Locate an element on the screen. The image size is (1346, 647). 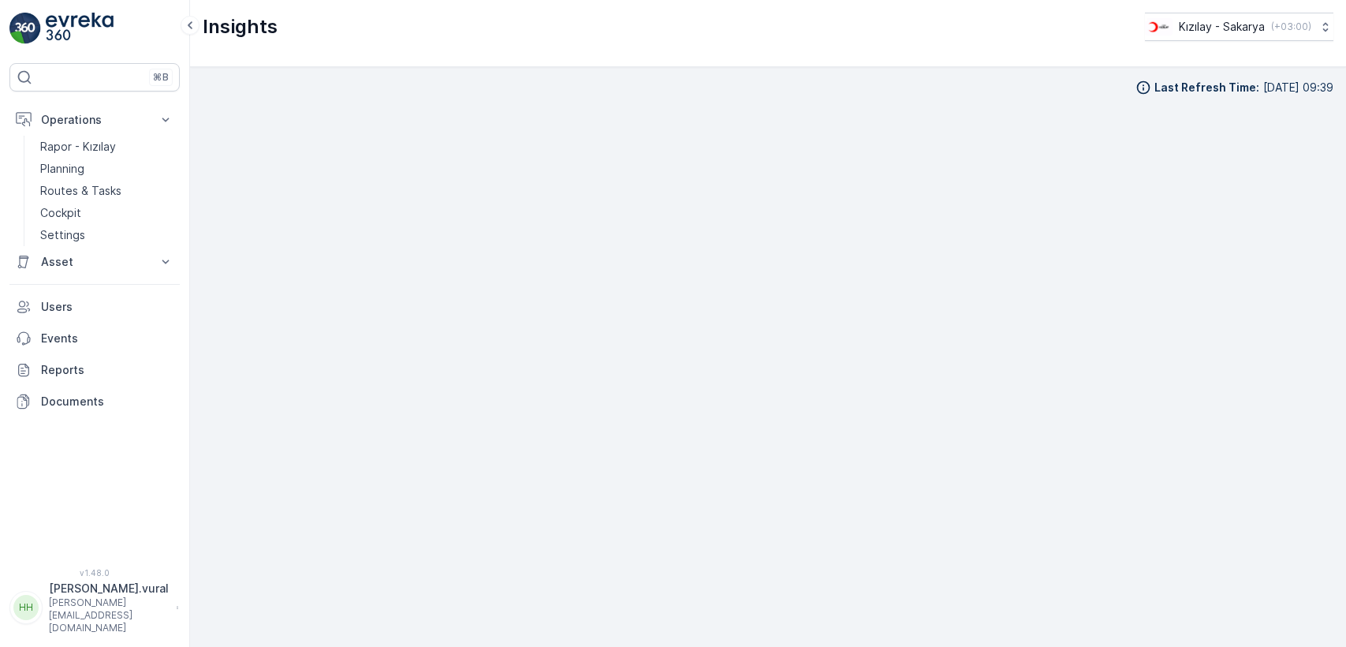
button: Operations is located at coordinates (95, 120).